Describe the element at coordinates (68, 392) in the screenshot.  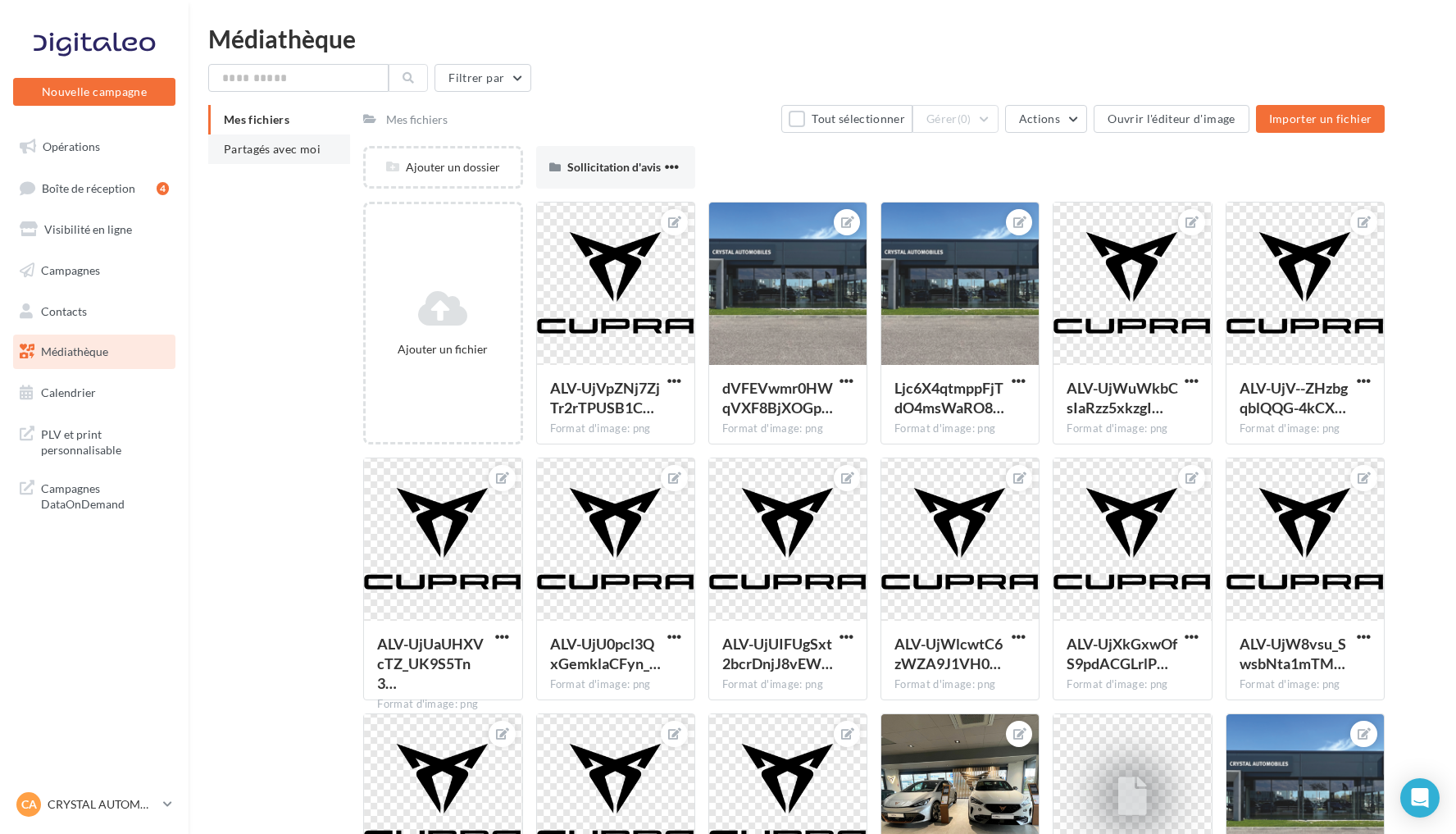
I see `span: Calendrier` at that location.